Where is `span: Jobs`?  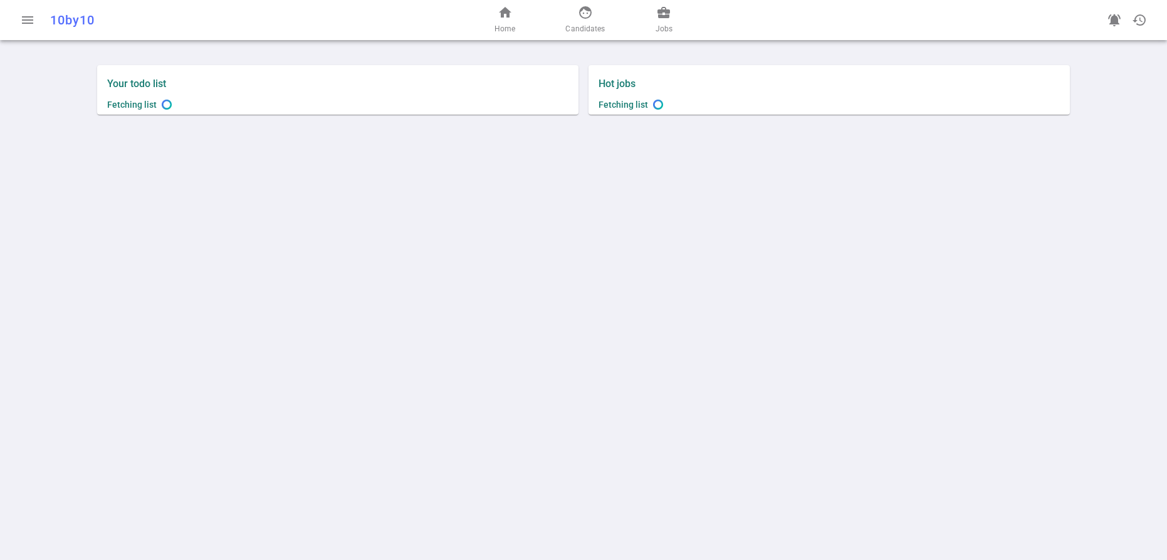
span: Jobs is located at coordinates (664, 29).